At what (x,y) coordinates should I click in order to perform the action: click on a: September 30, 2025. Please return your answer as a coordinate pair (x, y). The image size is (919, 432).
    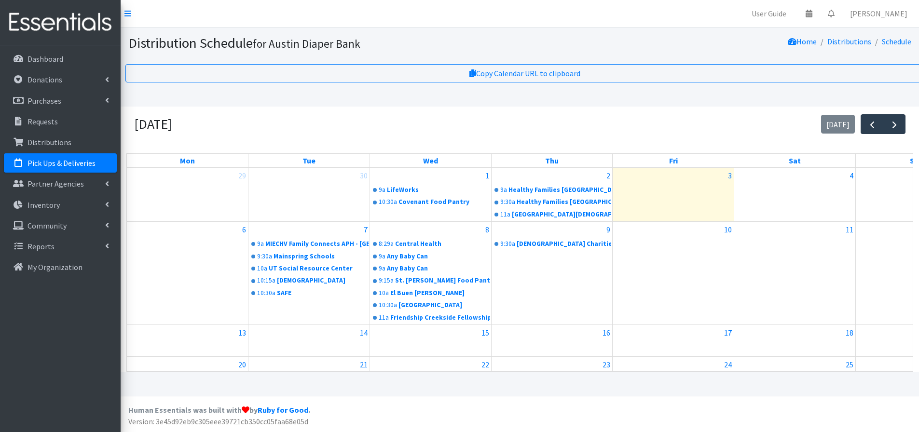
    Looking at the image, I should click on (364, 176).